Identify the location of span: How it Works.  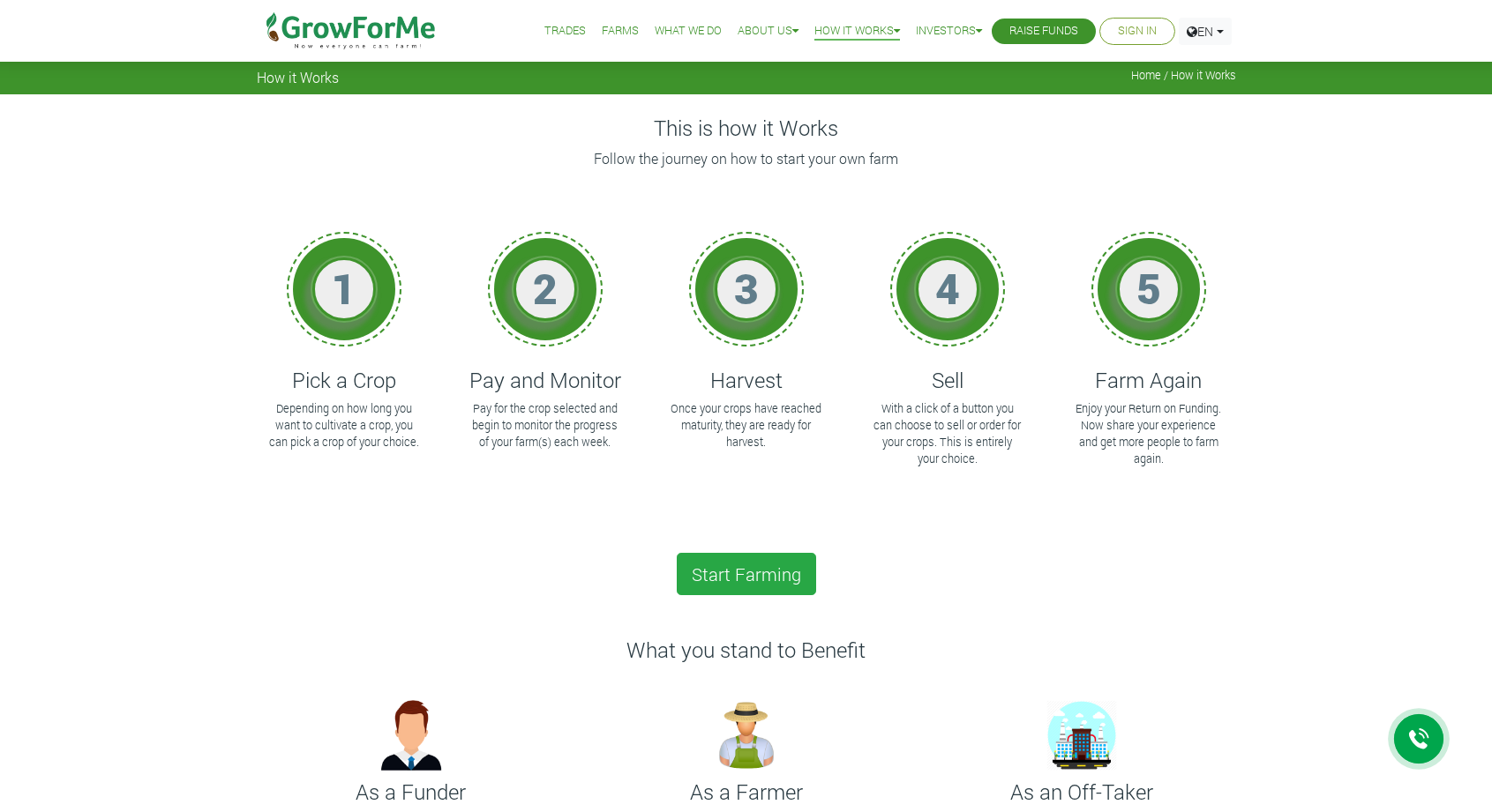
(298, 77).